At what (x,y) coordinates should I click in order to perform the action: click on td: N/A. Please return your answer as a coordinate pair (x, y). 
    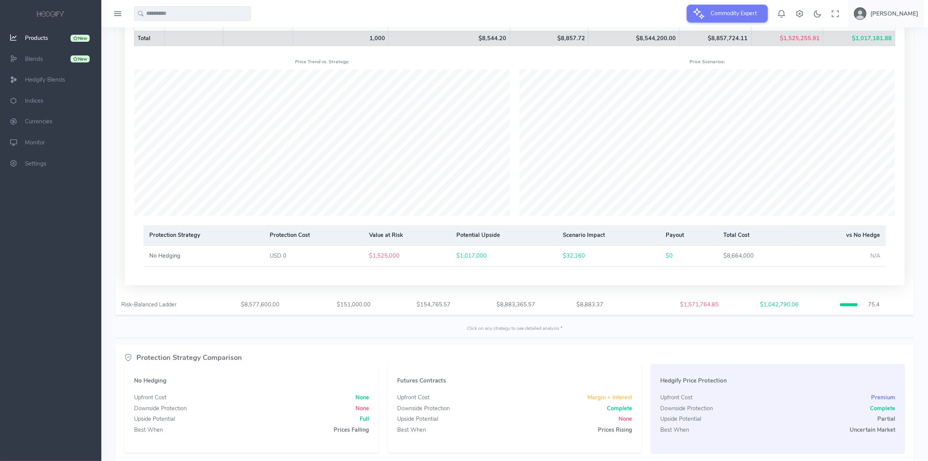
    Looking at the image, I should click on (842, 255).